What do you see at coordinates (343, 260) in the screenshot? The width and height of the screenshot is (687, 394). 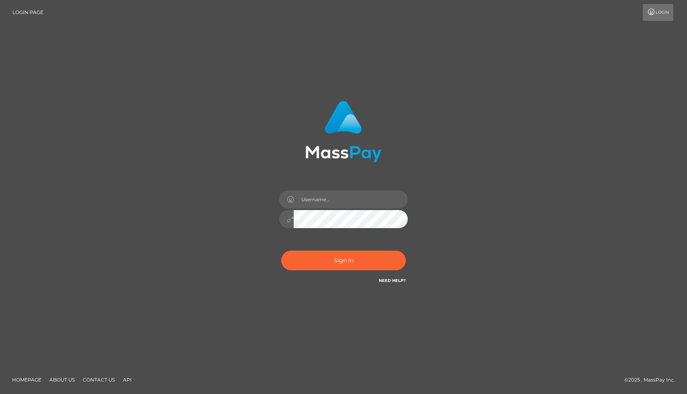 I see `button: Sign in` at bounding box center [343, 260].